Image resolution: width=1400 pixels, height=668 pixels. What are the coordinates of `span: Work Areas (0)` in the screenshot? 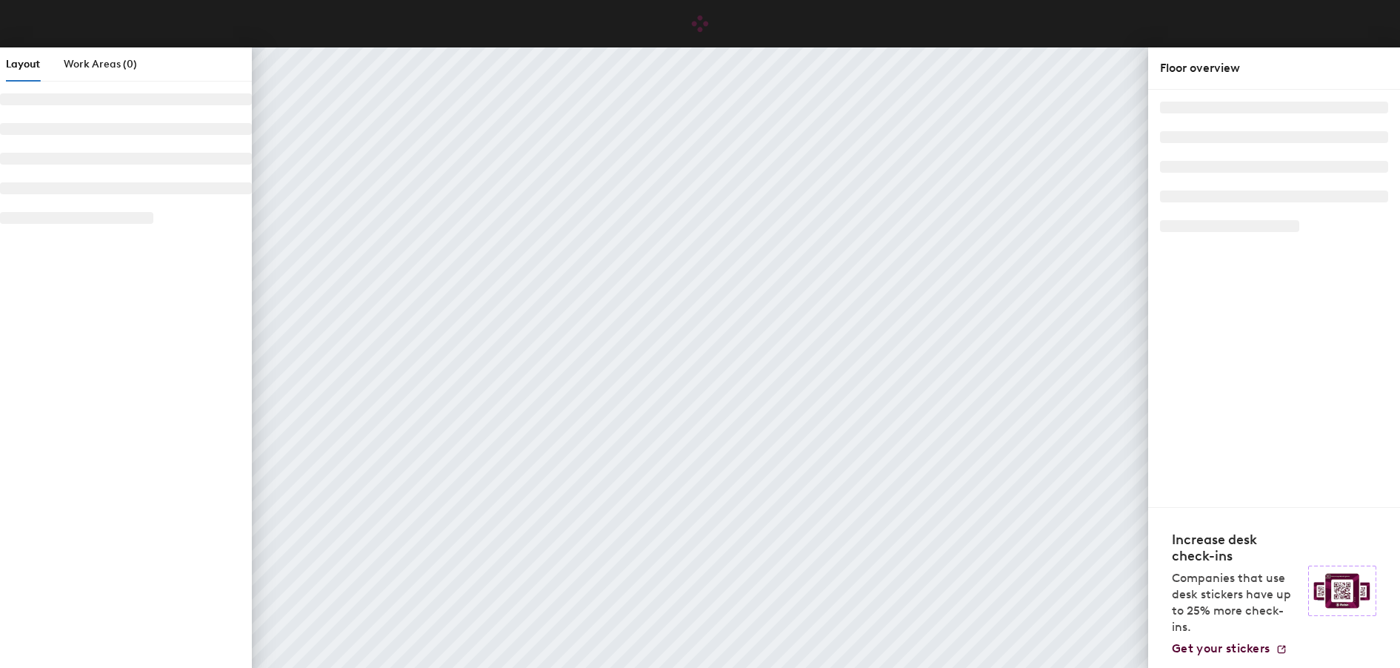 It's located at (100, 64).